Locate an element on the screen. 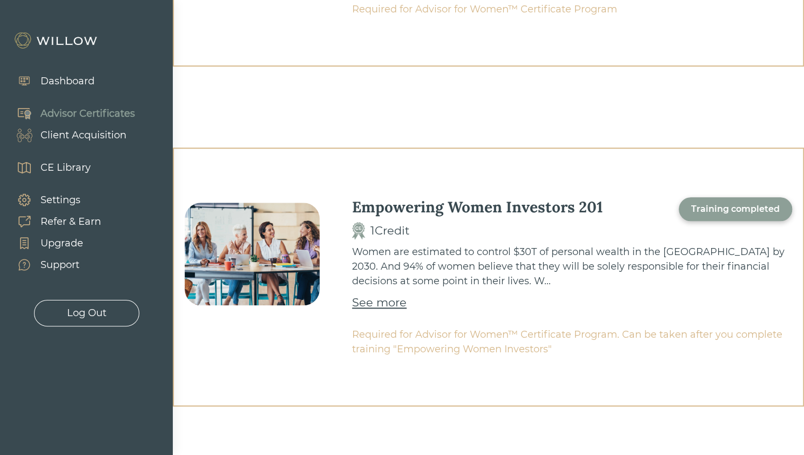  a: Client Acquisition is located at coordinates (70, 135).